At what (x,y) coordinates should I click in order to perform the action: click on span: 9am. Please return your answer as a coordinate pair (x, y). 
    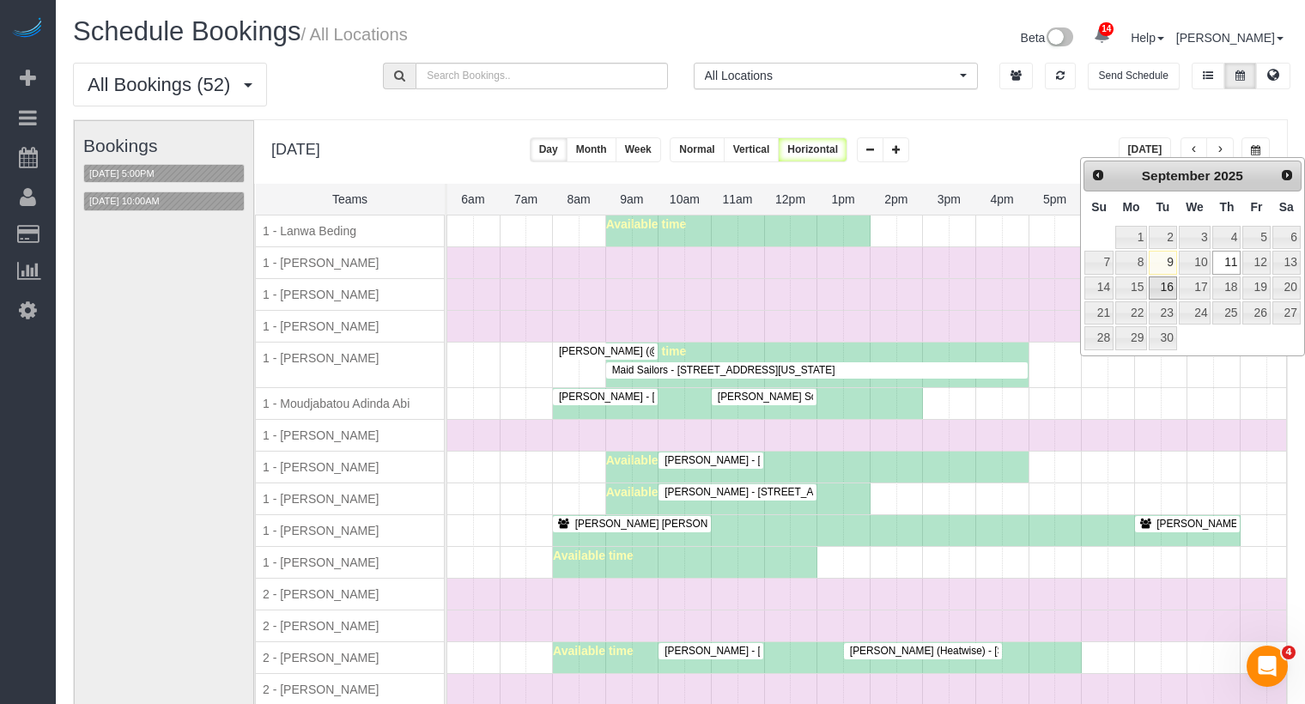
    Looking at the image, I should click on (631, 199).